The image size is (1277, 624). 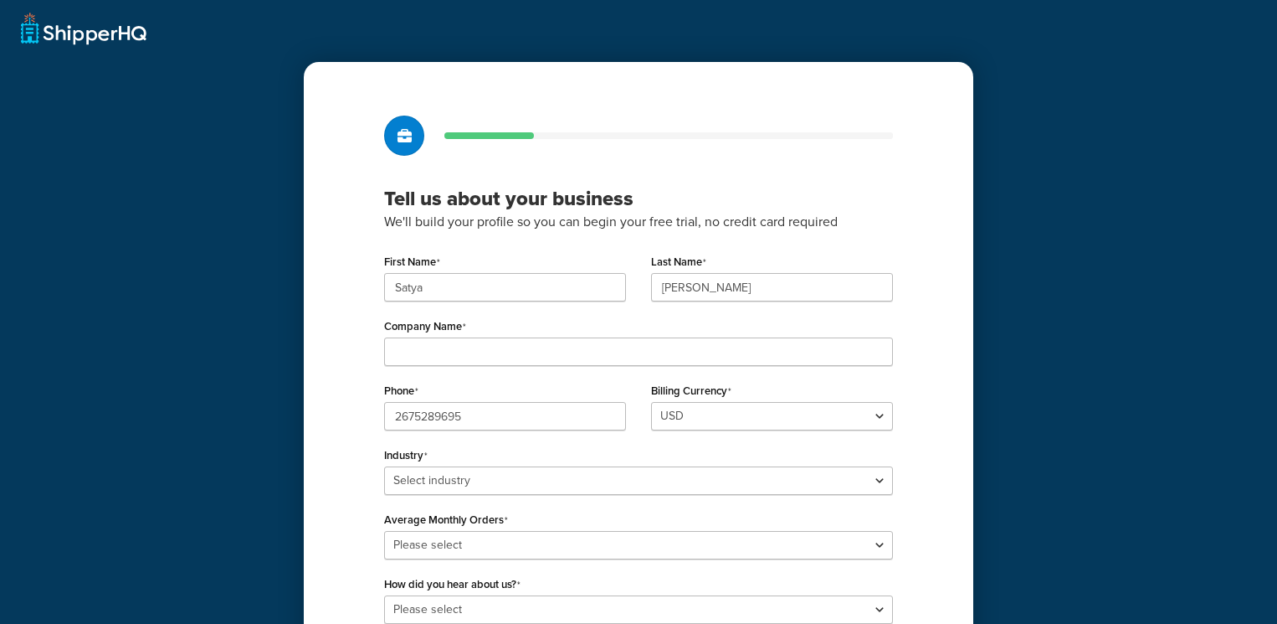 What do you see at coordinates (639, 198) in the screenshot?
I see `h3: Tell us about your business` at bounding box center [639, 198].